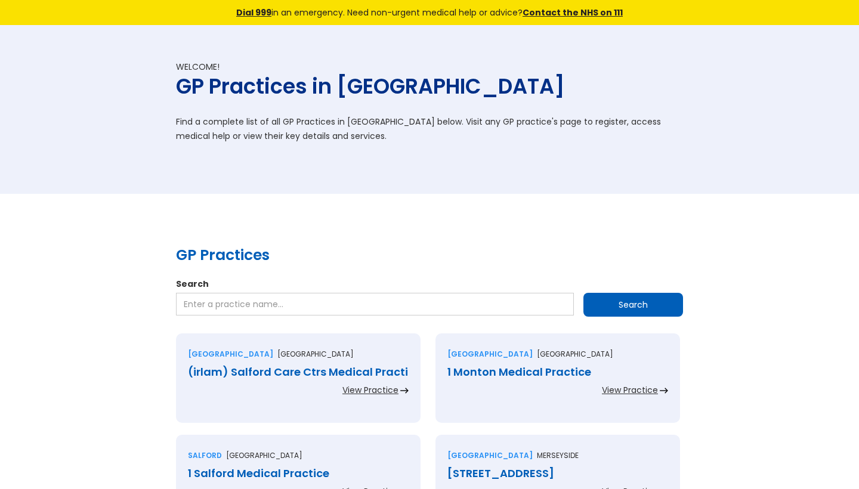  I want to click on strong: Dial 999, so click(253, 13).